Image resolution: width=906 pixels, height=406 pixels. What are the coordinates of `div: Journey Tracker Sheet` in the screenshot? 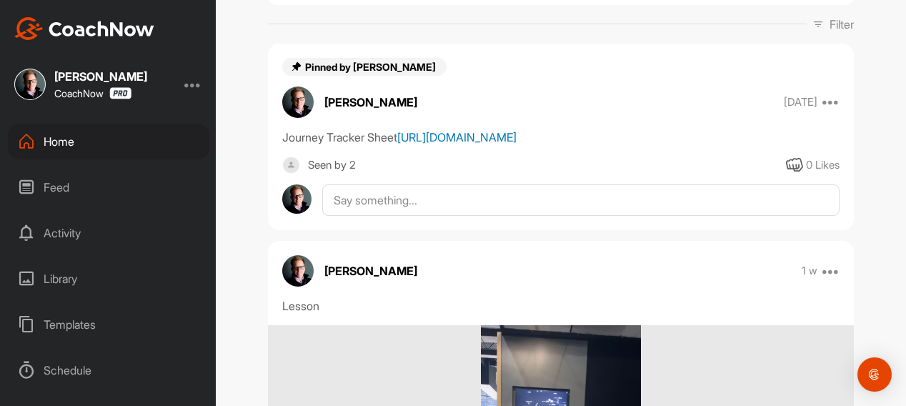 It's located at (561, 137).